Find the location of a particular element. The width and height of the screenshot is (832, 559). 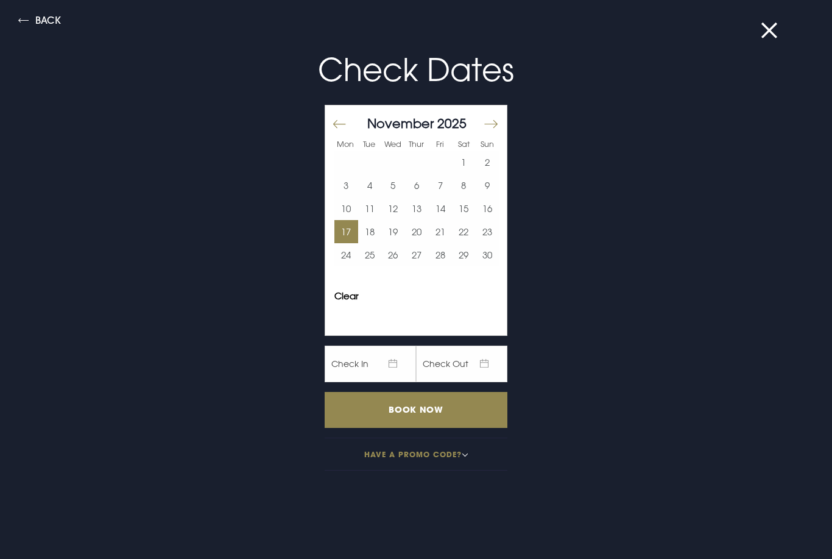

td: Choose Monday, November 3, 2025 as your start date. is located at coordinates (346, 185).